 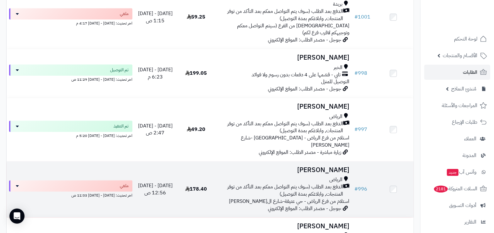 I want to click on span: لوحة التحكم, so click(x=466, y=39).